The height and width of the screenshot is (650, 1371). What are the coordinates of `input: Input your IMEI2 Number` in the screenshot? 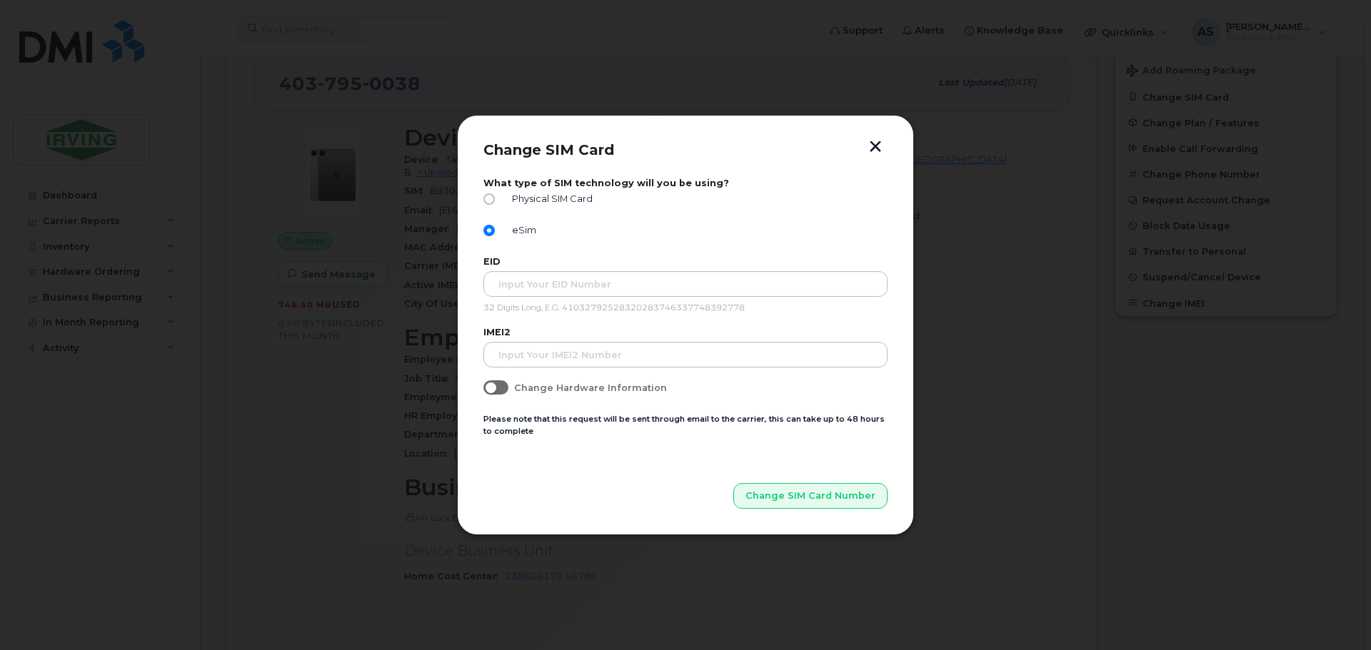 It's located at (685, 355).